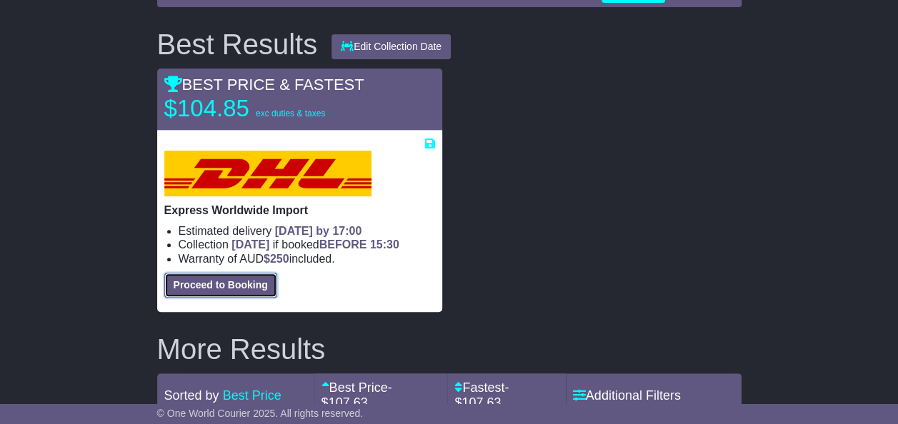  Describe the element at coordinates (252, 396) in the screenshot. I see `a: Best Price` at that location.